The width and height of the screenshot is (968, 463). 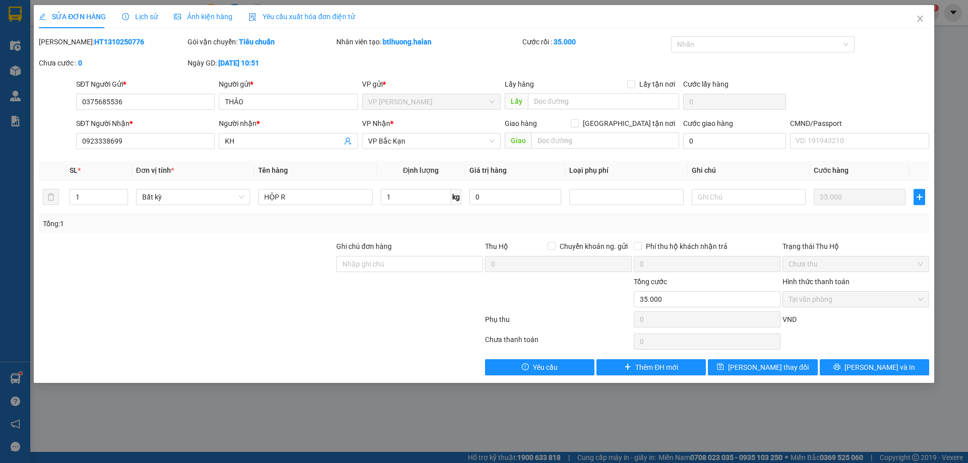 What do you see at coordinates (193, 197) in the screenshot?
I see `span: Bất kỳ` at bounding box center [193, 197].